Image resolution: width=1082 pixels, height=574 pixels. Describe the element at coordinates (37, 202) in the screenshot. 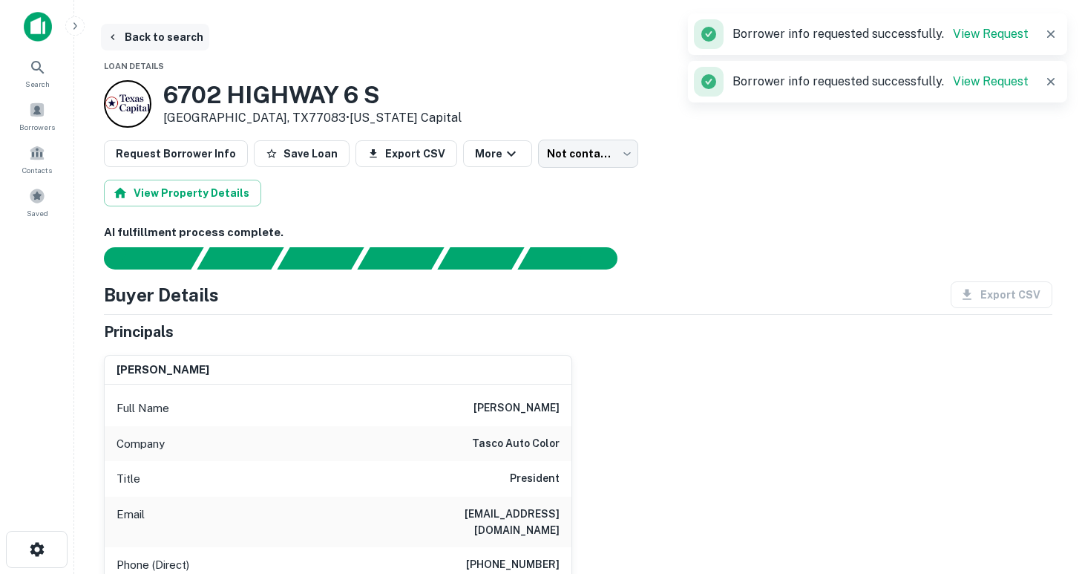

I see `a: Saved` at that location.